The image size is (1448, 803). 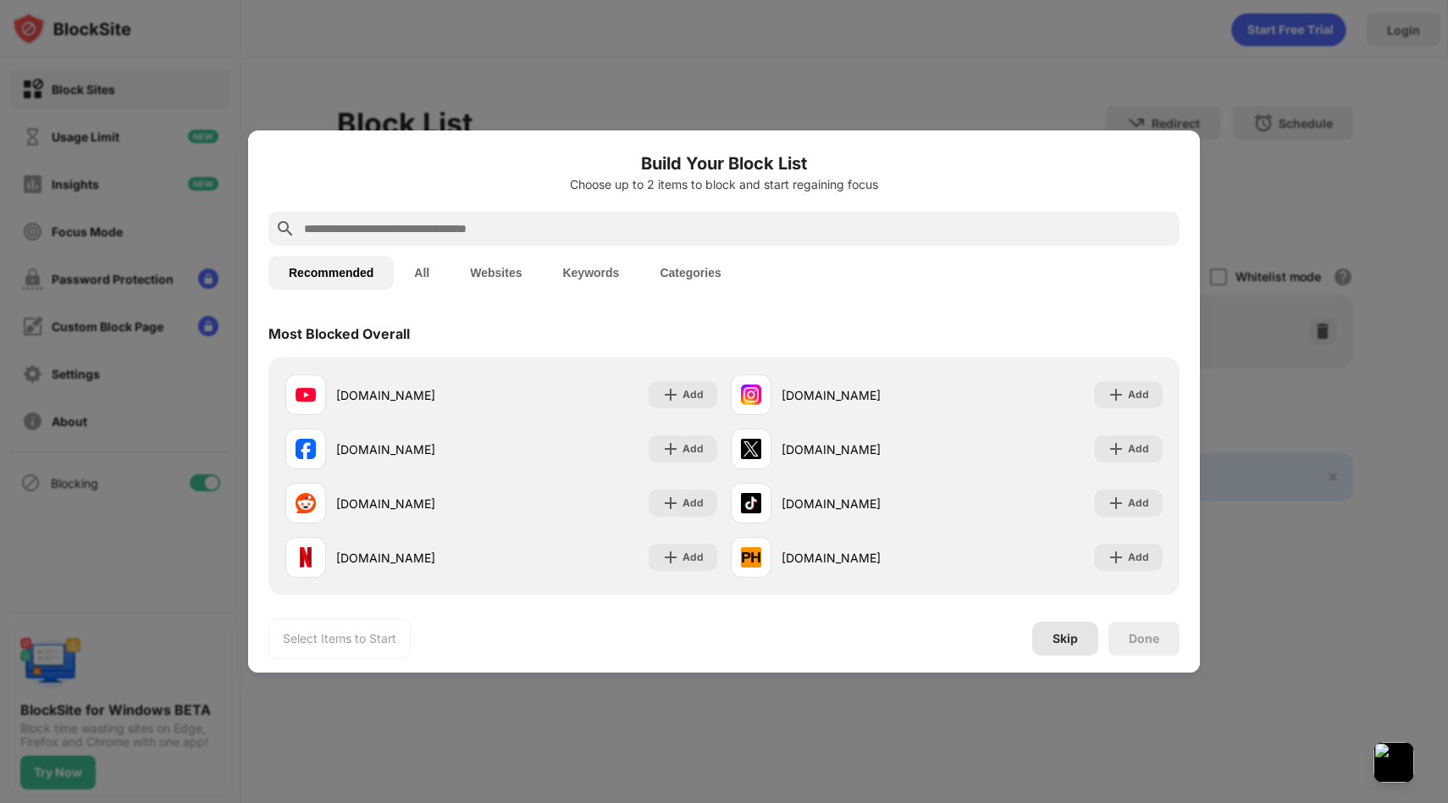 What do you see at coordinates (331, 273) in the screenshot?
I see `button: Recommended` at bounding box center [331, 273].